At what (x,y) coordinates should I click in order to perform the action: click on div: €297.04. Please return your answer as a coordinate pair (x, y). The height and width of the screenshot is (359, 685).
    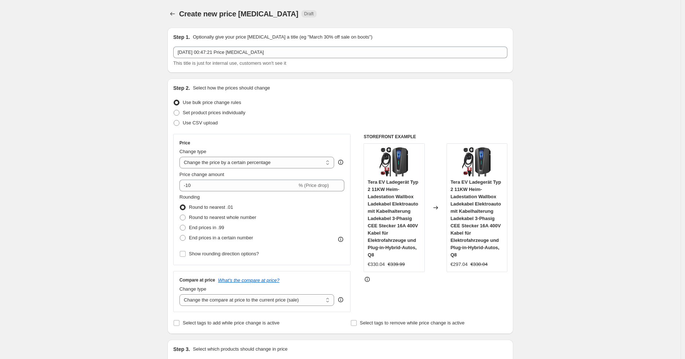
    Looking at the image, I should click on (459, 265).